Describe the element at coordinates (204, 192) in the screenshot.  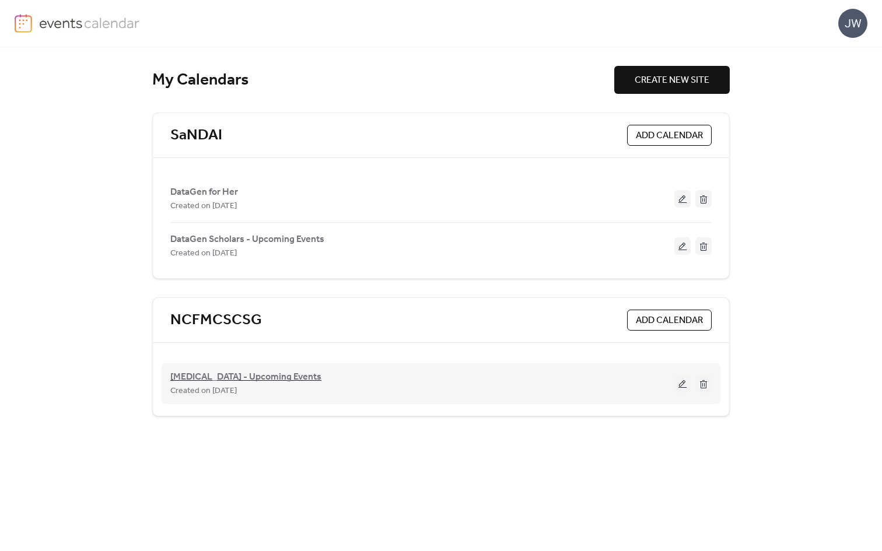
I see `a: DataGen for Her` at that location.